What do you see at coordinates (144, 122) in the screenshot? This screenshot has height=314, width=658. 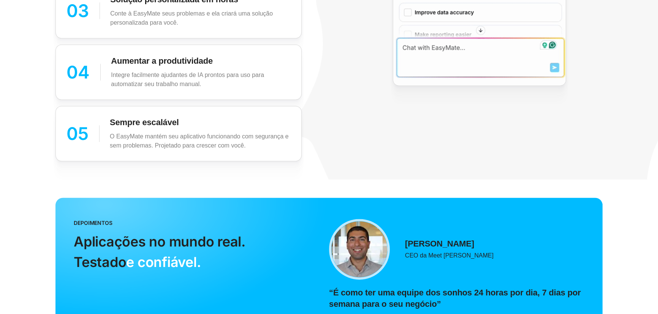 I see `font: Sempre escalável` at bounding box center [144, 122].